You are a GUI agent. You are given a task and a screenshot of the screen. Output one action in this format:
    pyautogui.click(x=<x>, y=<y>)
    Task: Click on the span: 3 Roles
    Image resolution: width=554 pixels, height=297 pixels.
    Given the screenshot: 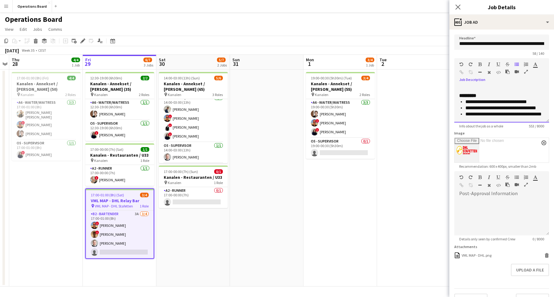 What is the action you would take?
    pyautogui.click(x=218, y=94)
    